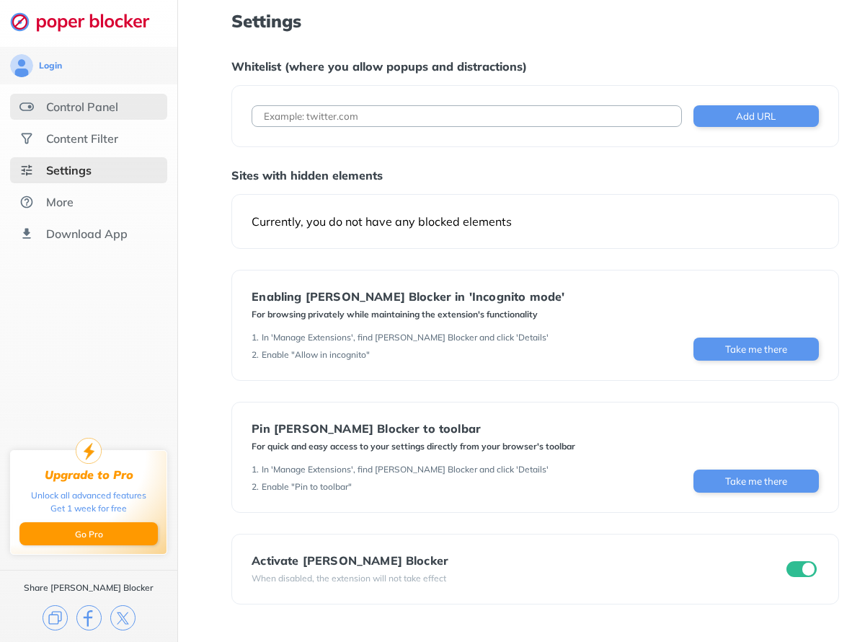 The height and width of the screenshot is (642, 865). I want to click on img: logo-webpage.svg, so click(87, 22).